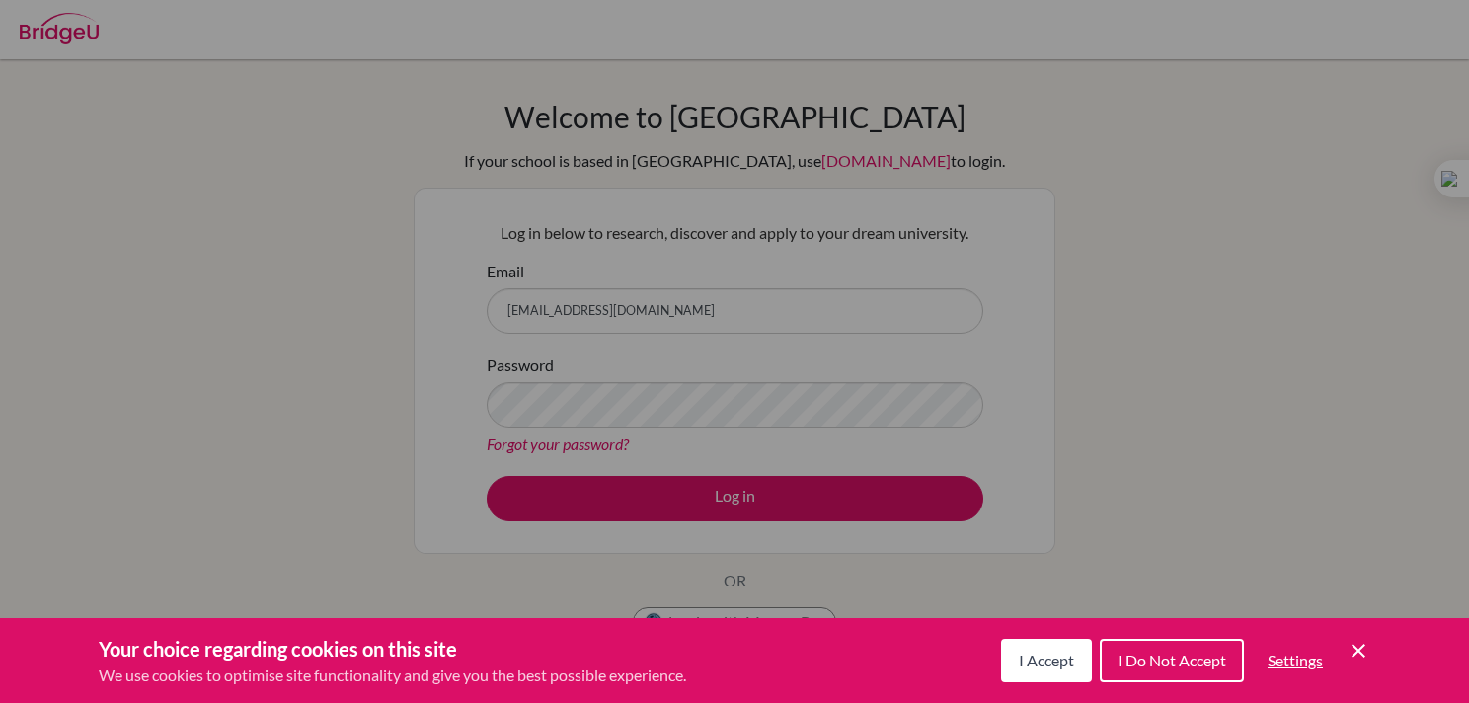 The image size is (1469, 703). Describe the element at coordinates (1046, 660) in the screenshot. I see `button: I Accept` at that location.